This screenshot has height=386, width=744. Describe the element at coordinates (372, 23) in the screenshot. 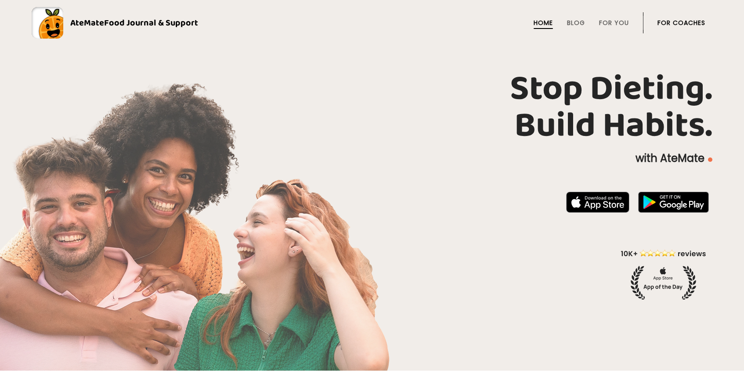

I see `a: AteMateFood Journal & Support` at that location.